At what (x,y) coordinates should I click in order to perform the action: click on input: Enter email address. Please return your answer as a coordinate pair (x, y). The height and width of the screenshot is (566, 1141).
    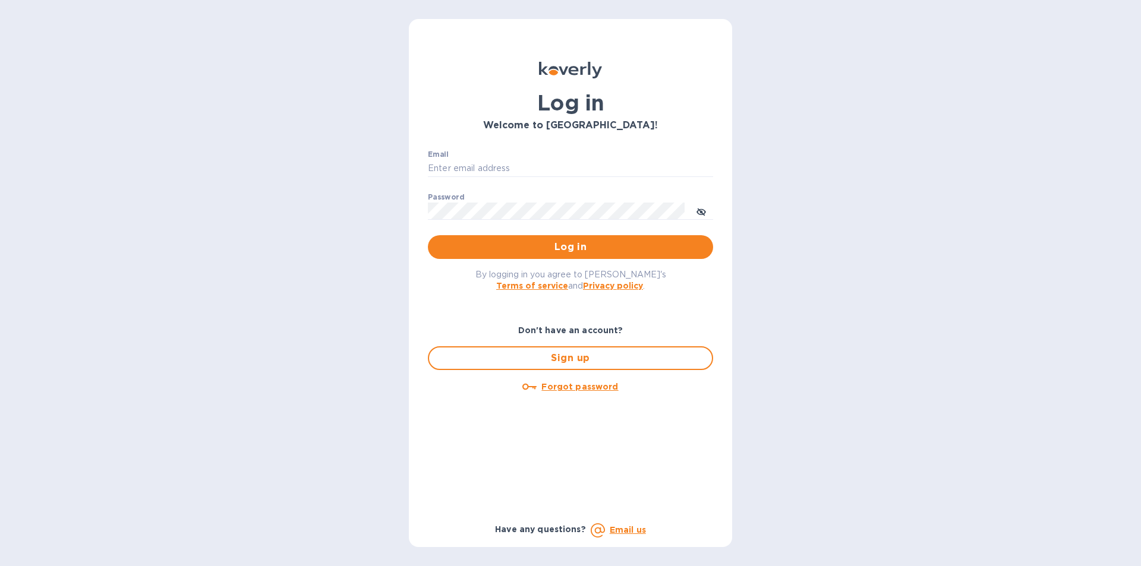
    Looking at the image, I should click on (571, 169).